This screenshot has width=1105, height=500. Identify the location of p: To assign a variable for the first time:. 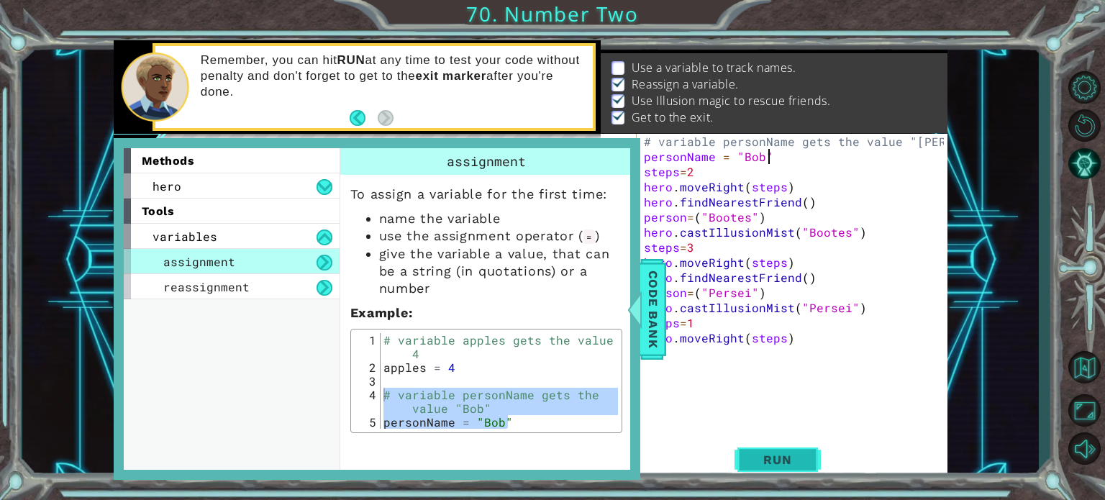
(486, 194).